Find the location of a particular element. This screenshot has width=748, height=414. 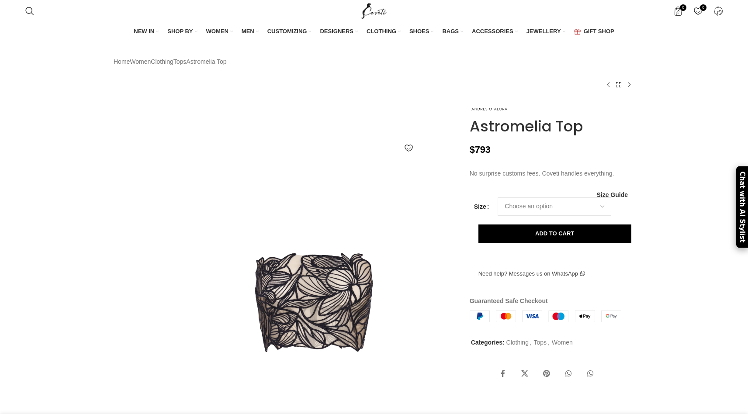

a: Next product is located at coordinates (629, 85).